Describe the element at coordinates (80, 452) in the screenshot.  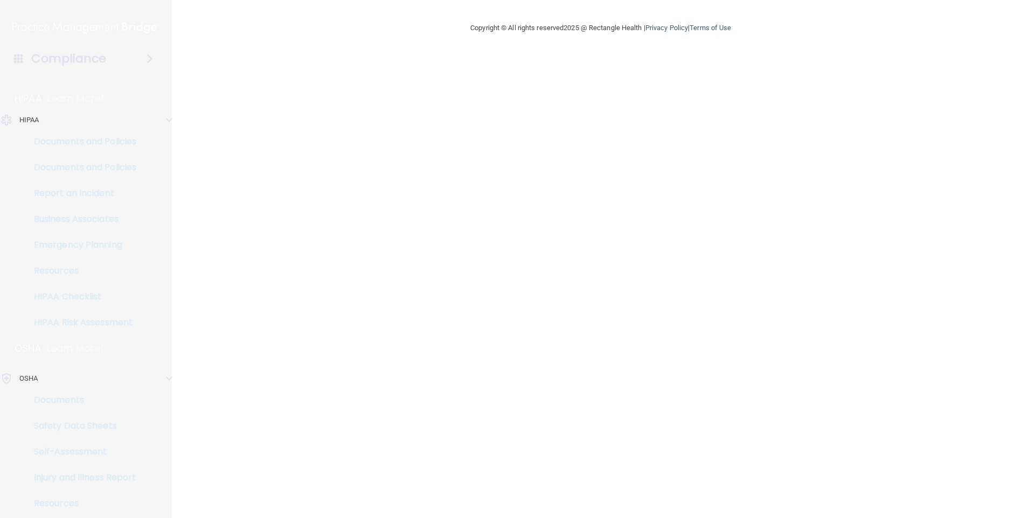
I see `p: Self-Assessment` at that location.